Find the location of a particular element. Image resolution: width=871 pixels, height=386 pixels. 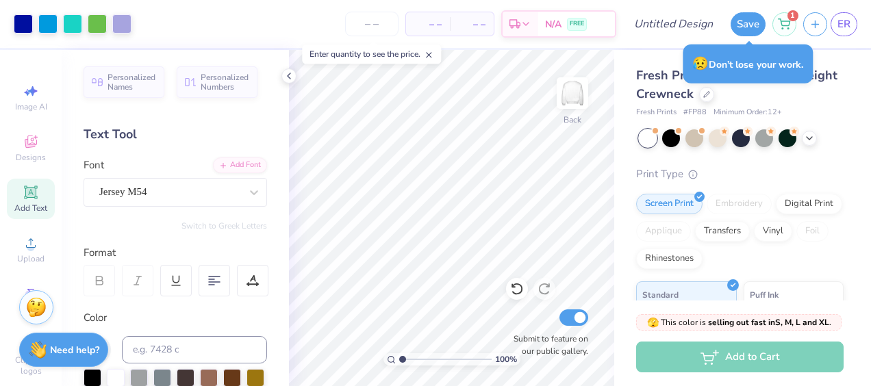

span: 100 % is located at coordinates (506, 360).